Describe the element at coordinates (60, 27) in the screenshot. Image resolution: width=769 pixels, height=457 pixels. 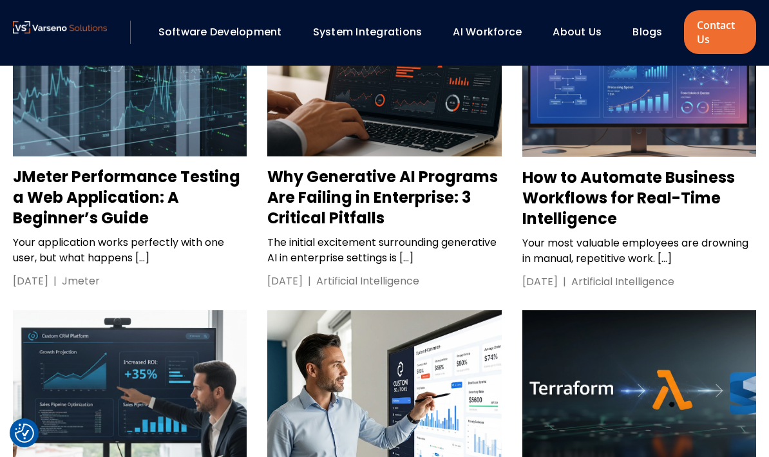
I see `img: Varseno Solutions – Product Engineering & IT Services` at that location.